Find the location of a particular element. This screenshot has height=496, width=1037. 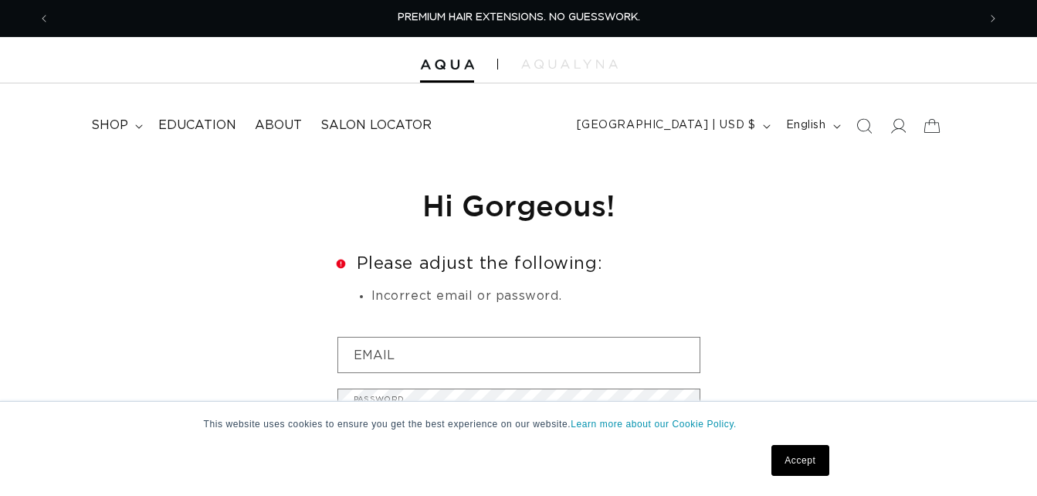

a: About is located at coordinates (278, 125).